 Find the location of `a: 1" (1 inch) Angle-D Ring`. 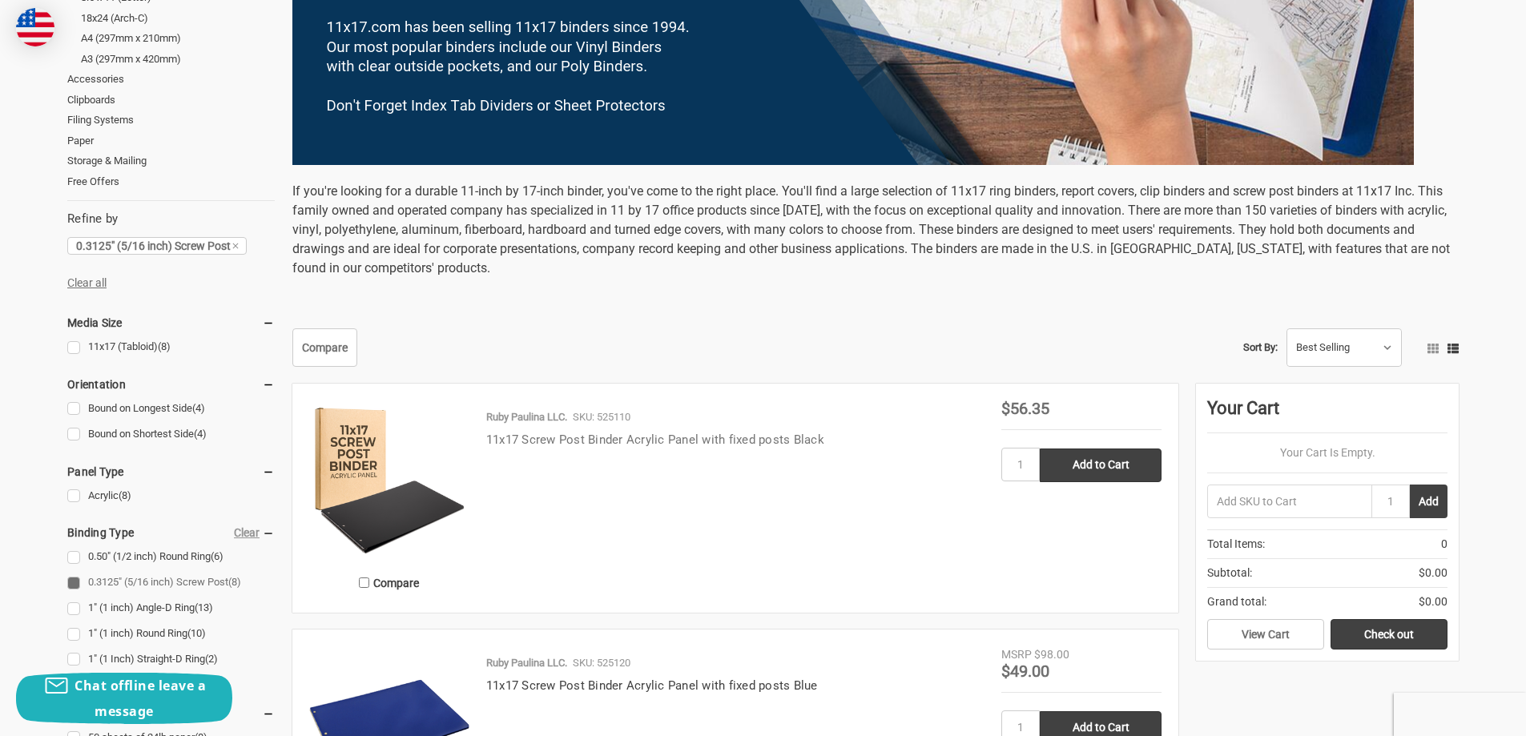

a: 1" (1 inch) Angle-D Ring is located at coordinates (171, 608).